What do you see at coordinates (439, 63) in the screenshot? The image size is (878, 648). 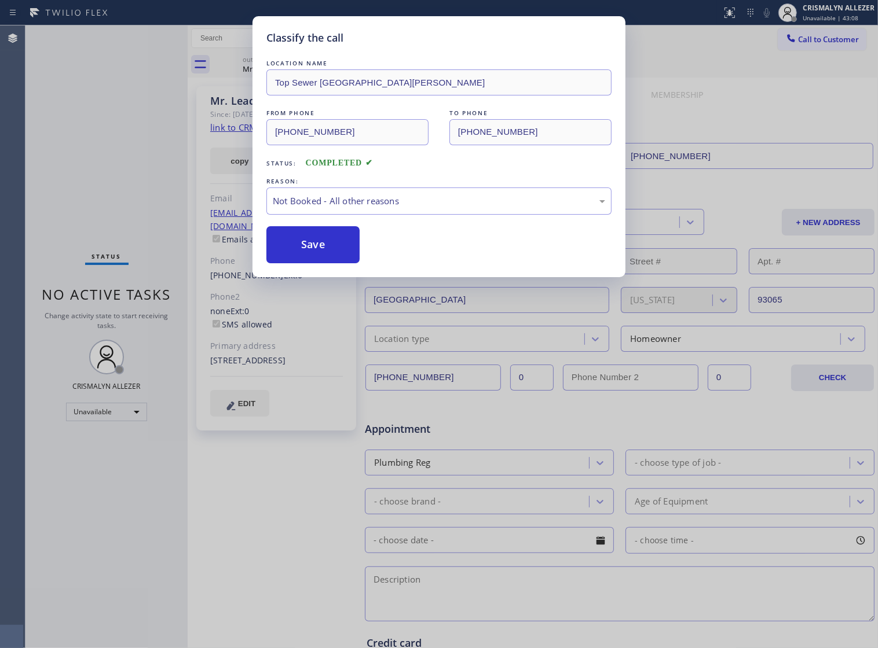 I see `div: LOCATION NAME` at bounding box center [439, 63].